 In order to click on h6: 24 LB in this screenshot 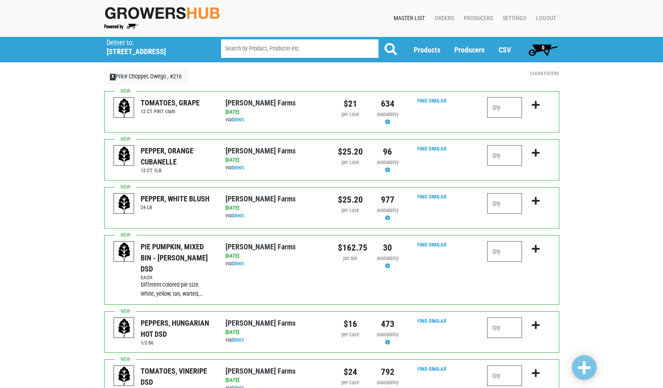, I will do `click(175, 207)`.